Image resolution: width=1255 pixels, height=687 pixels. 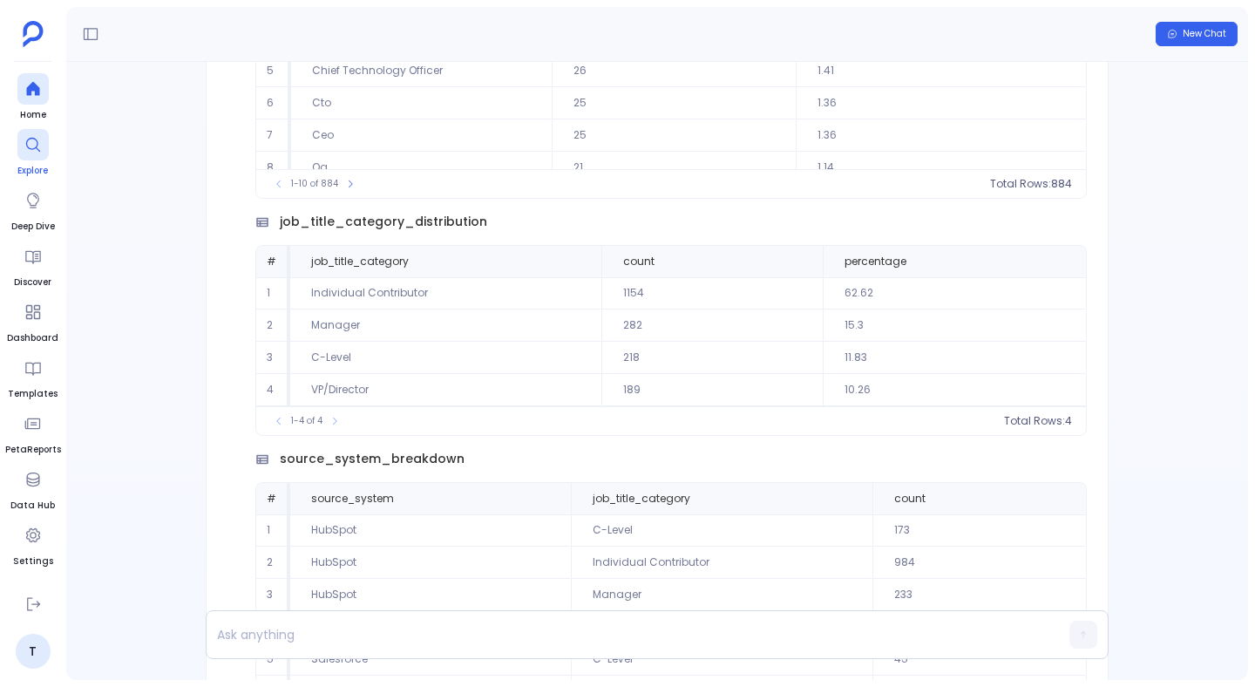 I want to click on span: source_system, so click(x=352, y=498).